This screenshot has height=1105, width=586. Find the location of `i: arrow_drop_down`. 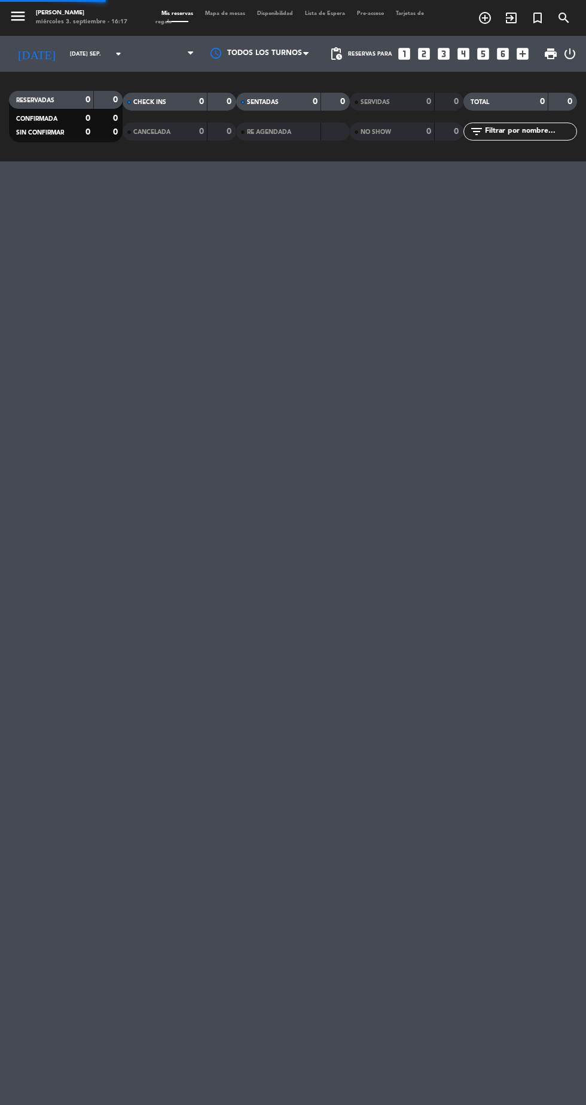

i: arrow_drop_down is located at coordinates (118, 54).